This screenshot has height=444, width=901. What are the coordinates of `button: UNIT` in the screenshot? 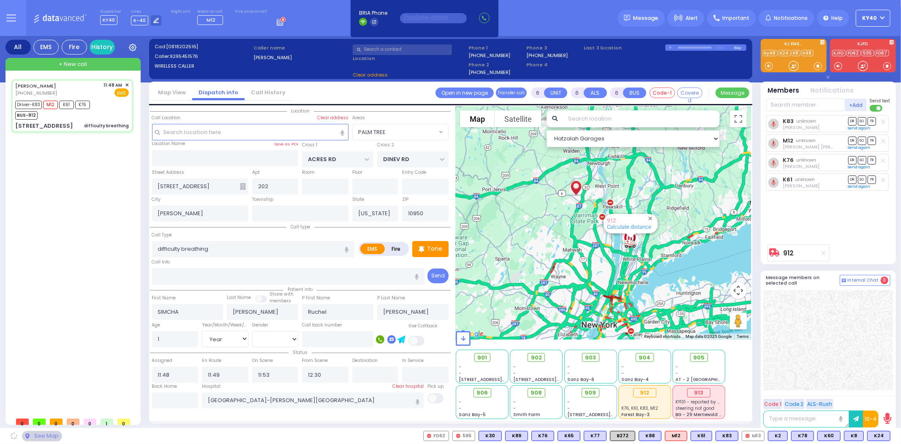 It's located at (556, 93).